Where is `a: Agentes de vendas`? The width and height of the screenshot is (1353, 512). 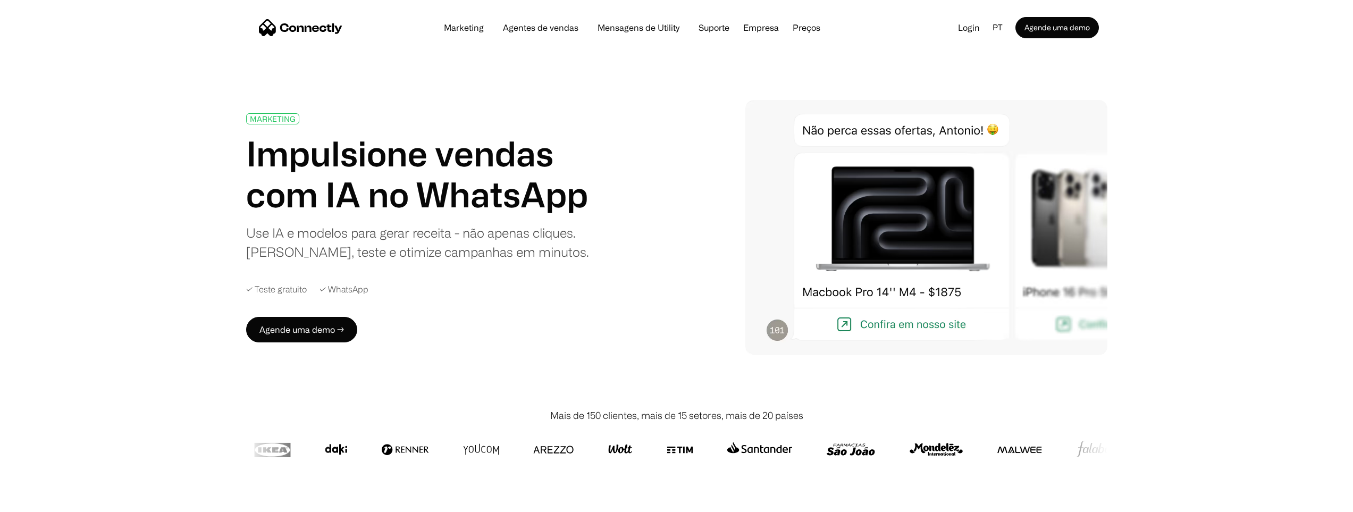 a: Agentes de vendas is located at coordinates (541, 28).